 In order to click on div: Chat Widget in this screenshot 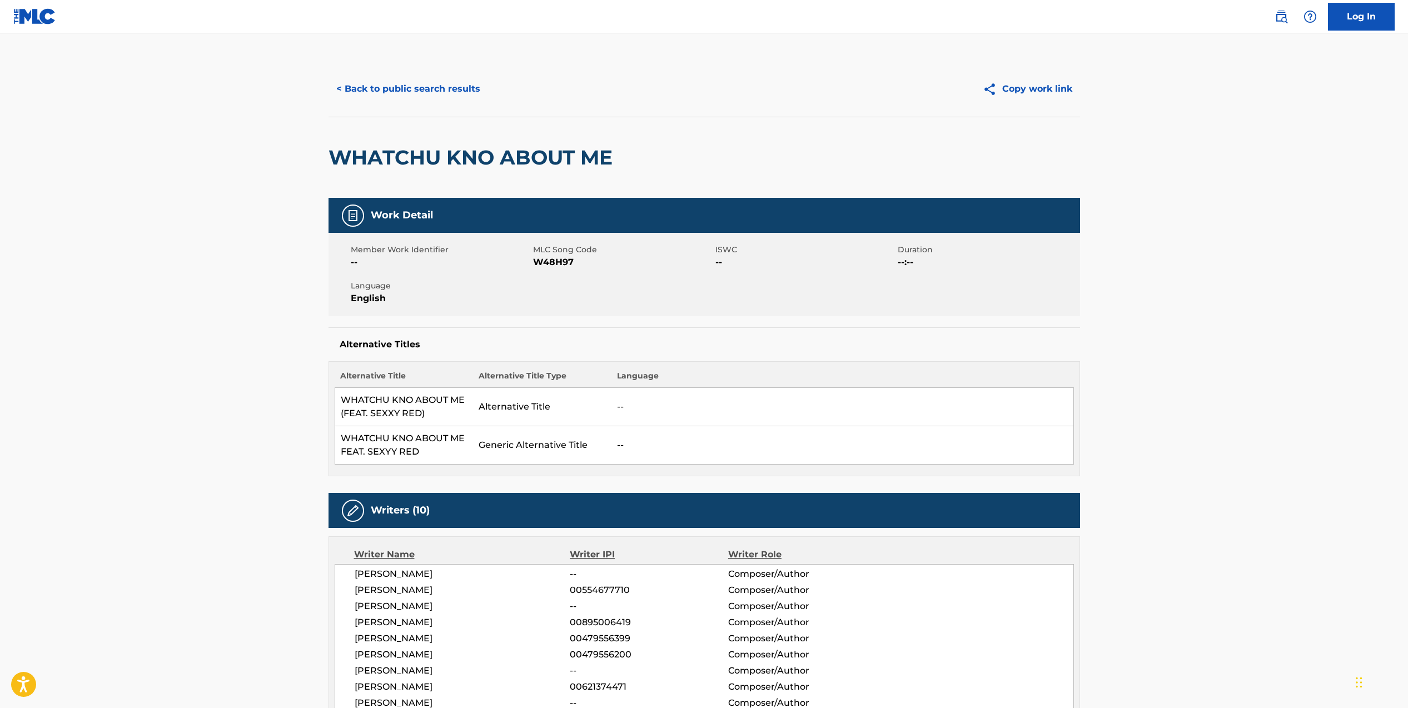, I will do `click(1380, 682)`.